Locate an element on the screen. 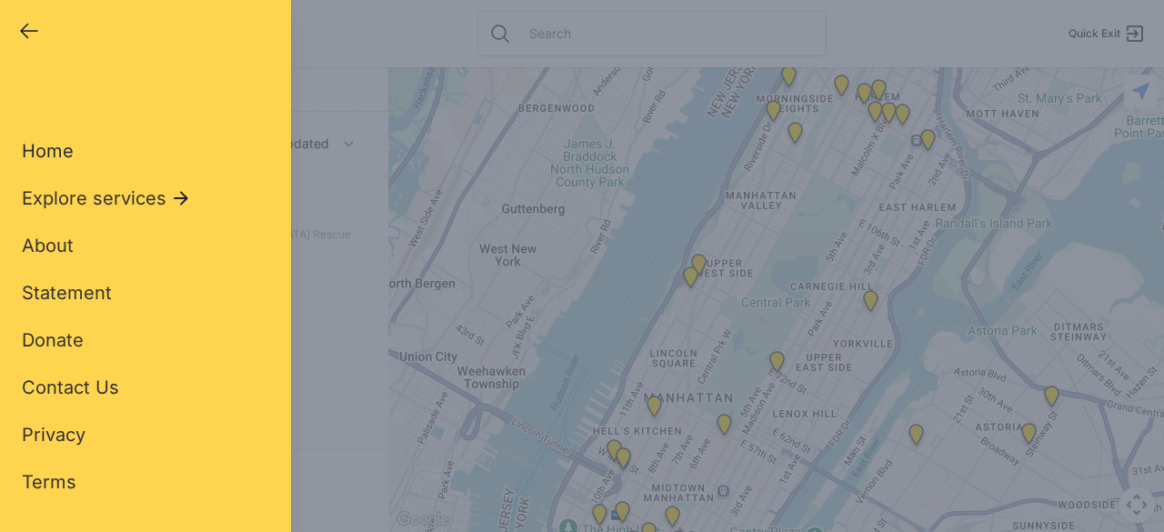 This screenshot has height=532, width=1164. span: About is located at coordinates (47, 246).